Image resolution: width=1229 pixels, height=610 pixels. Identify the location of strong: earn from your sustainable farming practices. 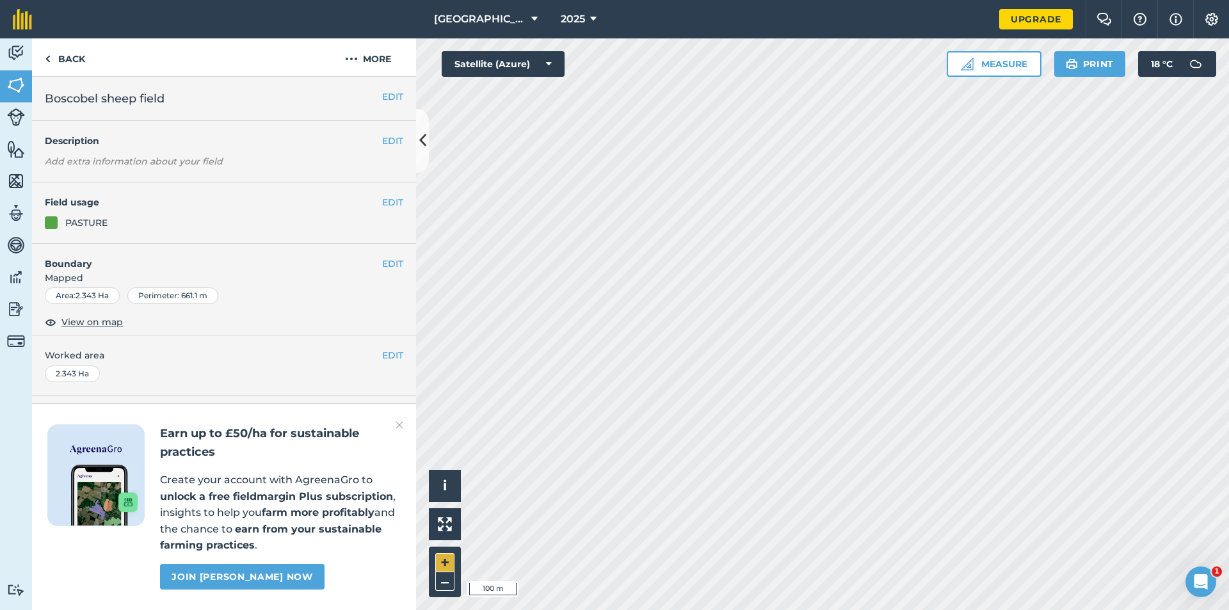
(271, 537).